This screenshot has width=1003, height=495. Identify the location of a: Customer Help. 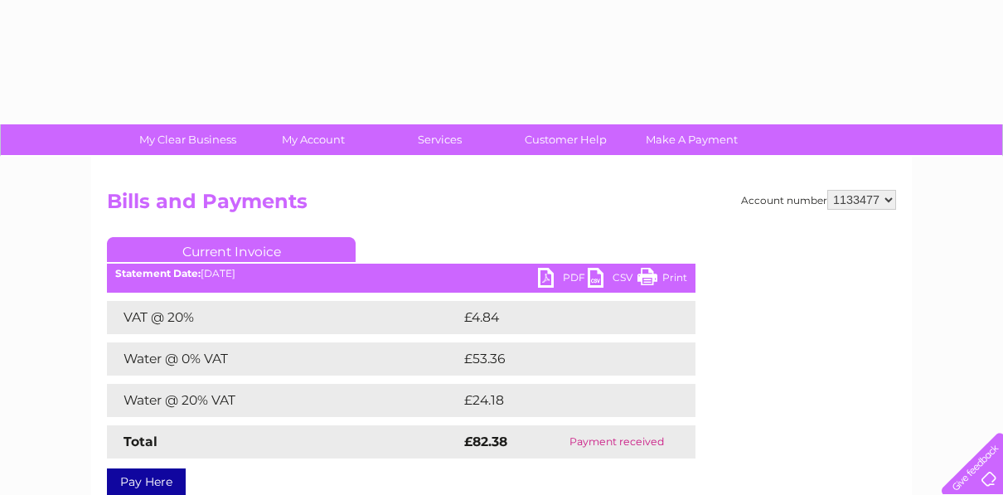
(565, 139).